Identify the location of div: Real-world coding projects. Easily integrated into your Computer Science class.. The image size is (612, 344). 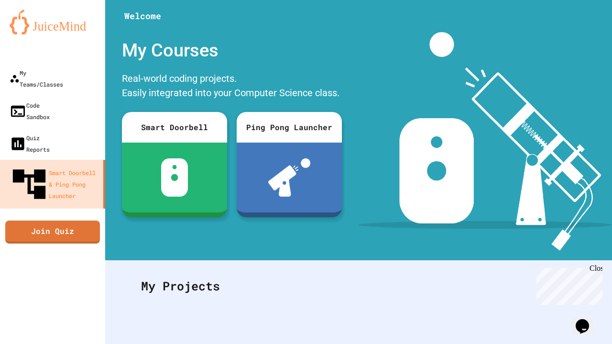
(232, 87).